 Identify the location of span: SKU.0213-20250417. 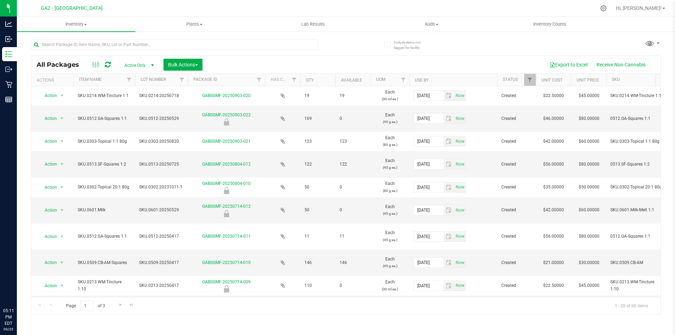
(161, 286).